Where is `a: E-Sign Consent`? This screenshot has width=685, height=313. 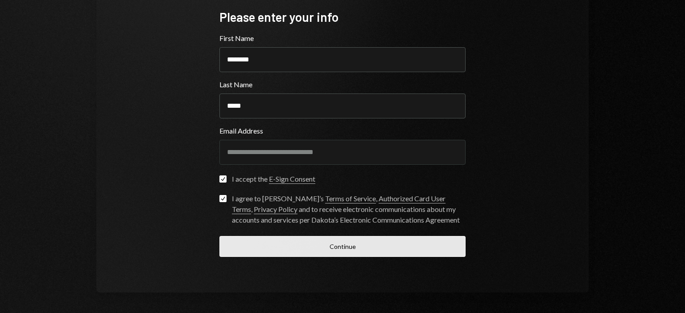 a: E-Sign Consent is located at coordinates (292, 179).